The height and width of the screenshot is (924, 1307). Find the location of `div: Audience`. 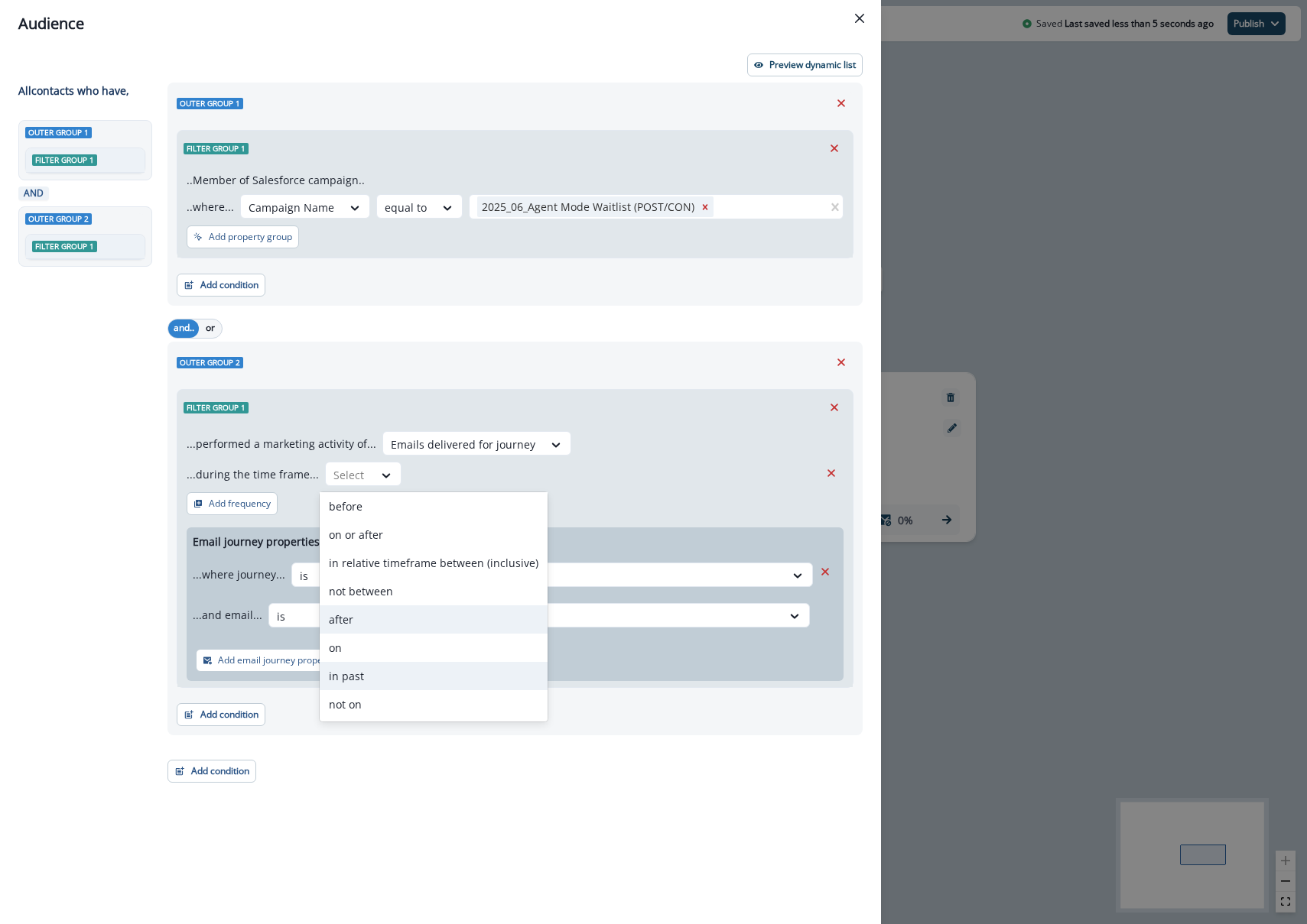

div: Audience is located at coordinates (440, 23).